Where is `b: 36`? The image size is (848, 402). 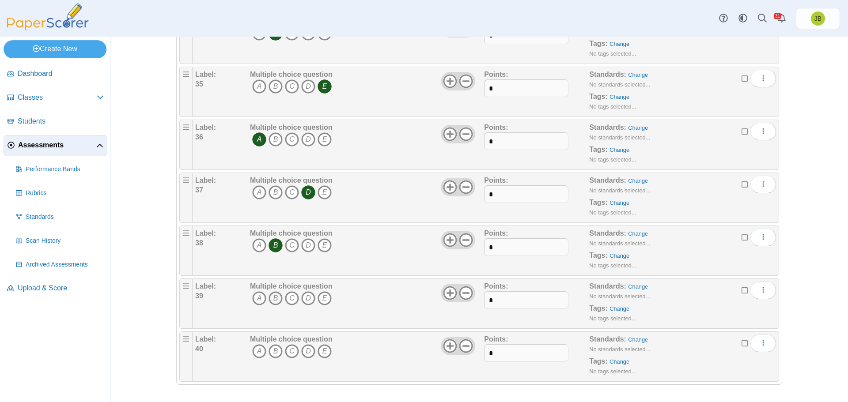
b: 36 is located at coordinates (199, 137).